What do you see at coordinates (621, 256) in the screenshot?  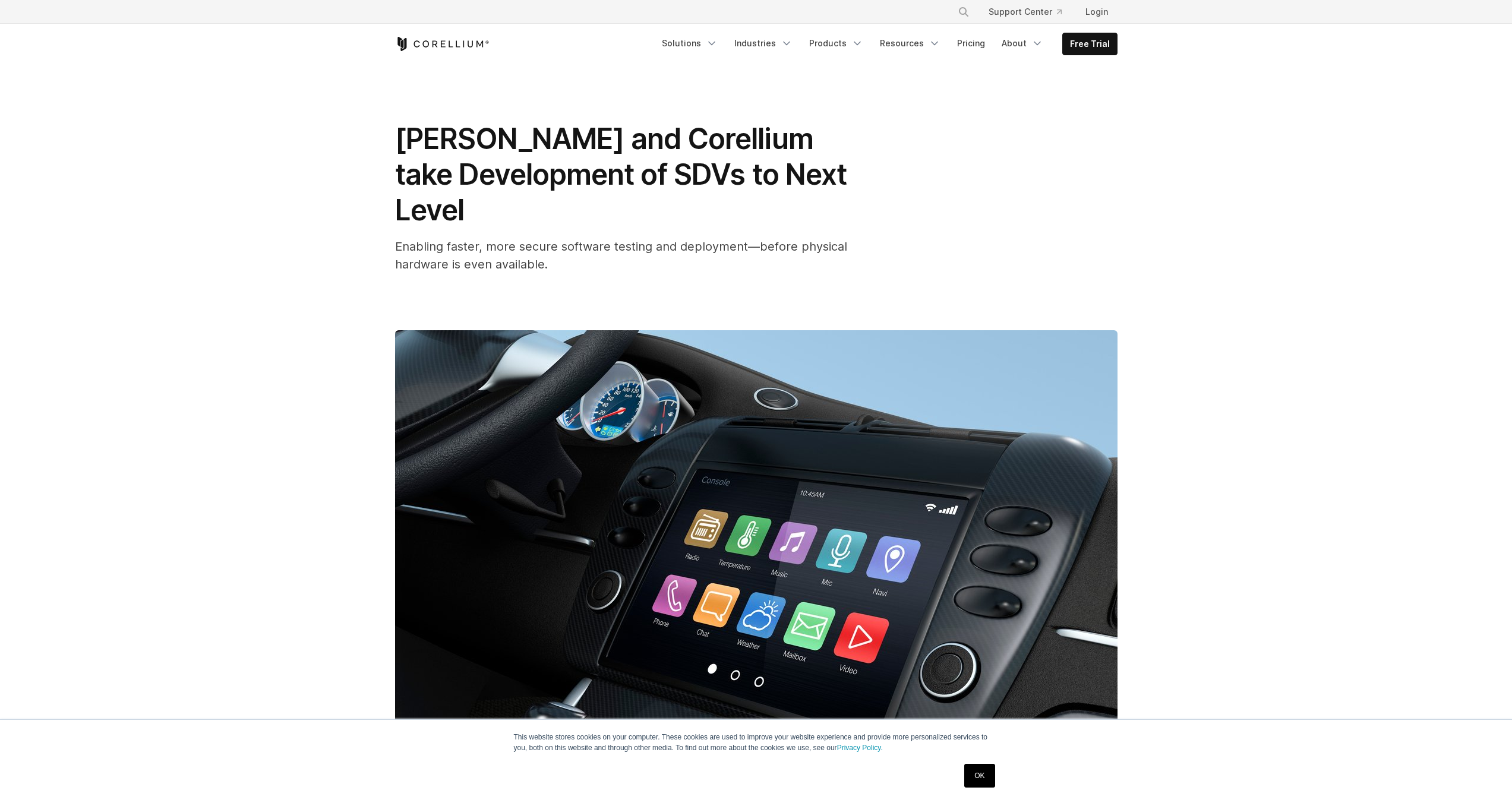 I see `span: Enabling faster, more secure software testing and deployment—before physical hardware is even ava...` at bounding box center [621, 256].